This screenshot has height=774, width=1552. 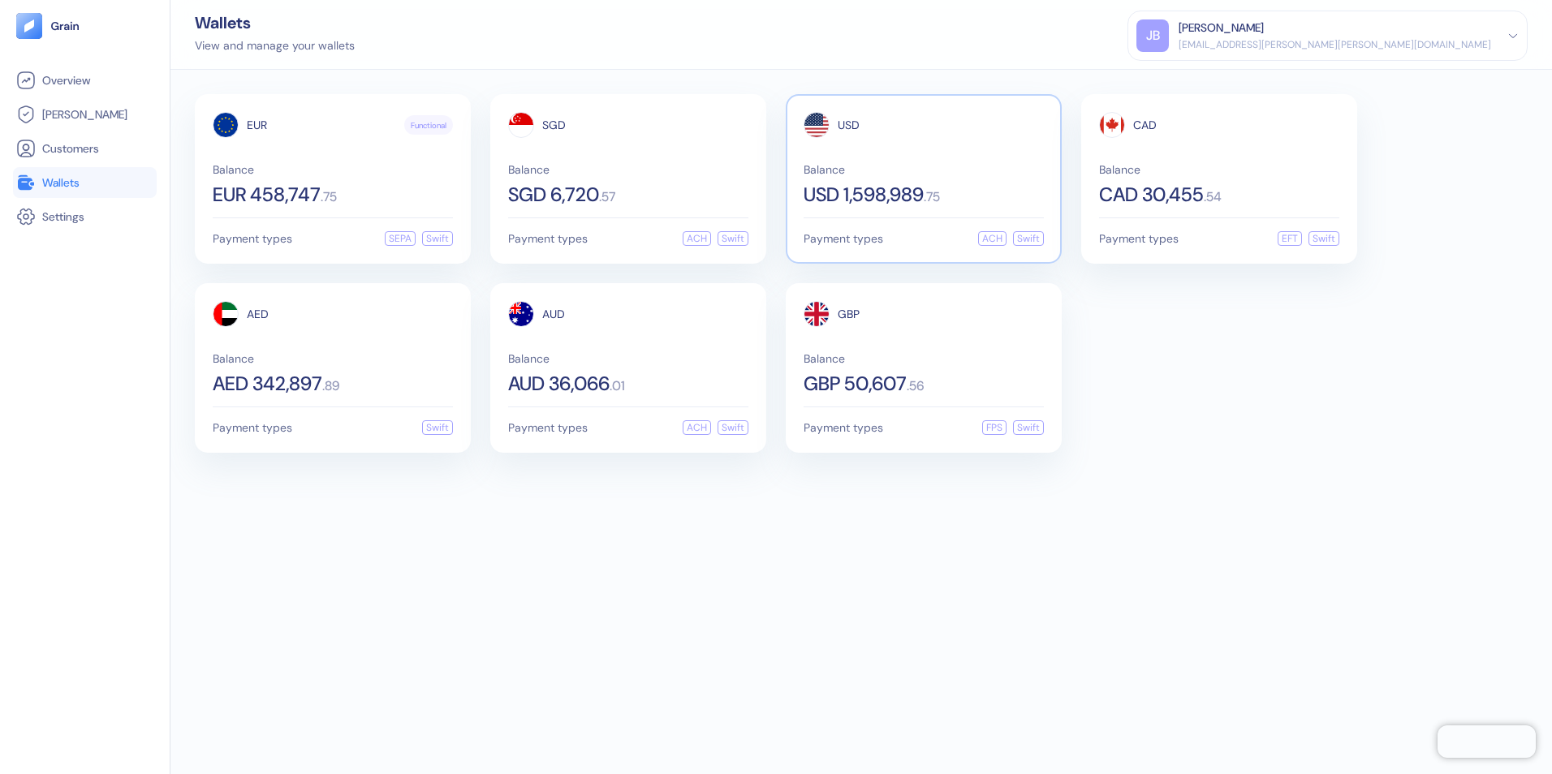 I want to click on a: Customers, so click(x=84, y=149).